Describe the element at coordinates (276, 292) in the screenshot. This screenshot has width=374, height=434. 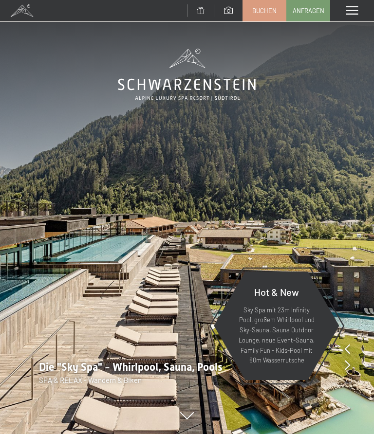
I see `span: Hot & New` at that location.